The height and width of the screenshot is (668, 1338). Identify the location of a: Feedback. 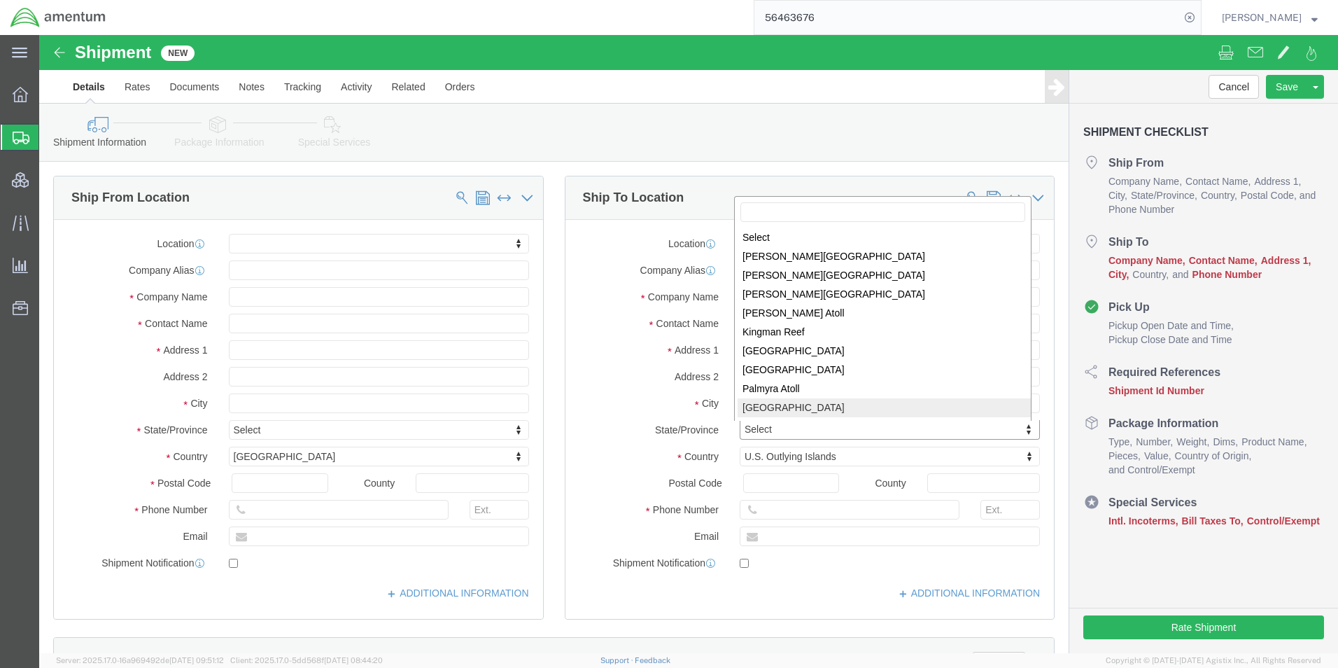
(652, 660).